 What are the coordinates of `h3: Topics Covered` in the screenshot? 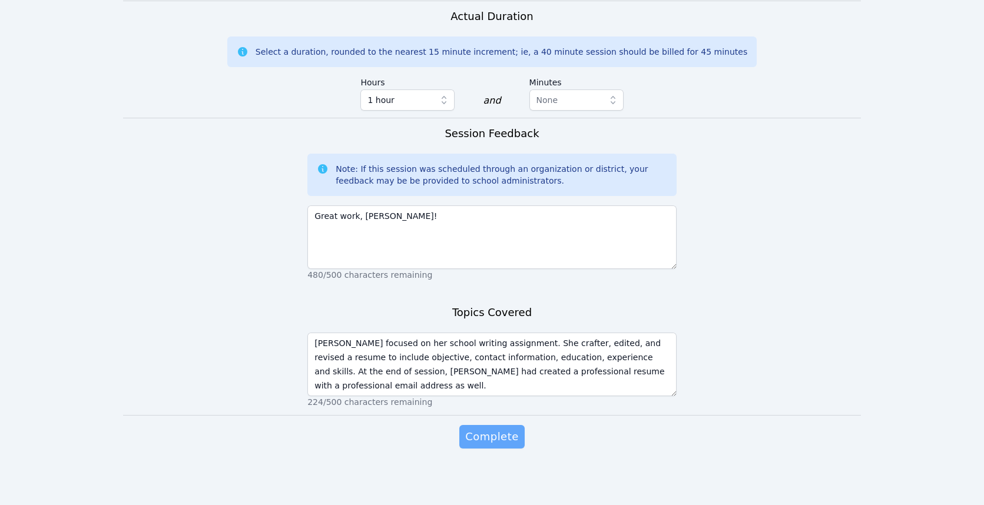 It's located at (492, 313).